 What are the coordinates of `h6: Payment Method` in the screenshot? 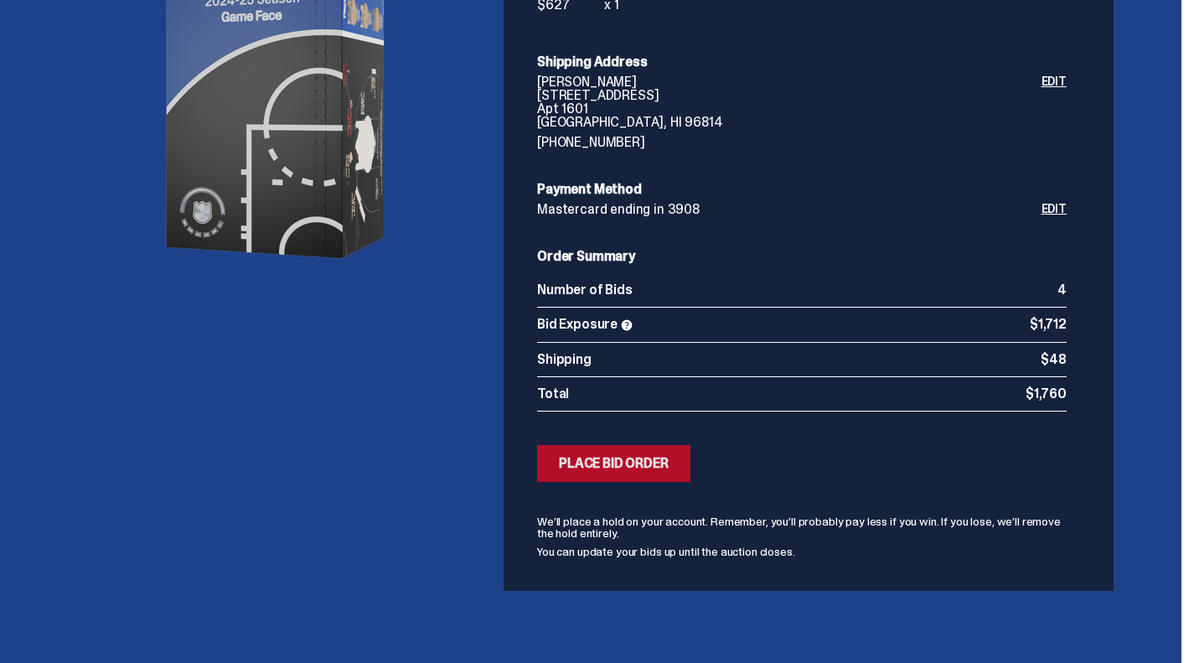 It's located at (802, 189).